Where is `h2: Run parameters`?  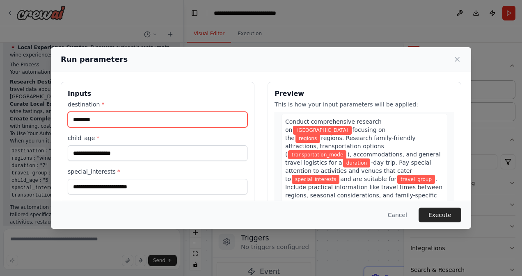
h2: Run parameters is located at coordinates (94, 59).